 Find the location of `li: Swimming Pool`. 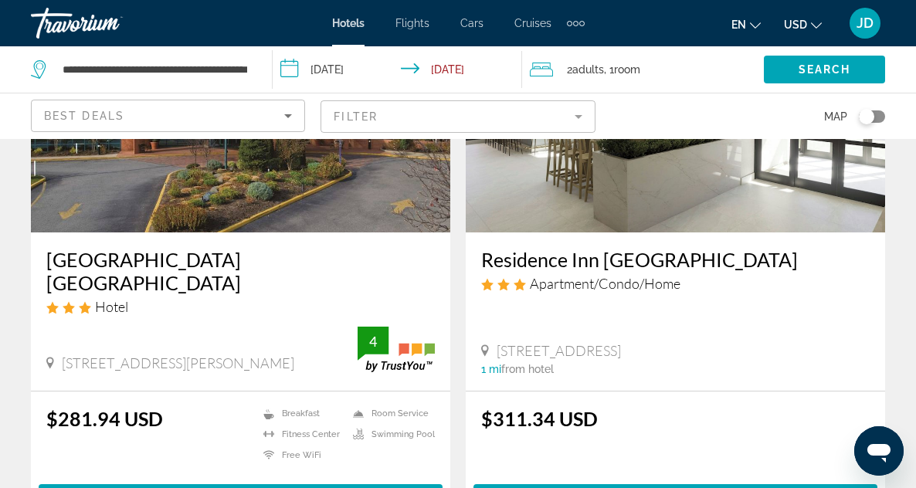

li: Swimming Pool is located at coordinates (390, 434).